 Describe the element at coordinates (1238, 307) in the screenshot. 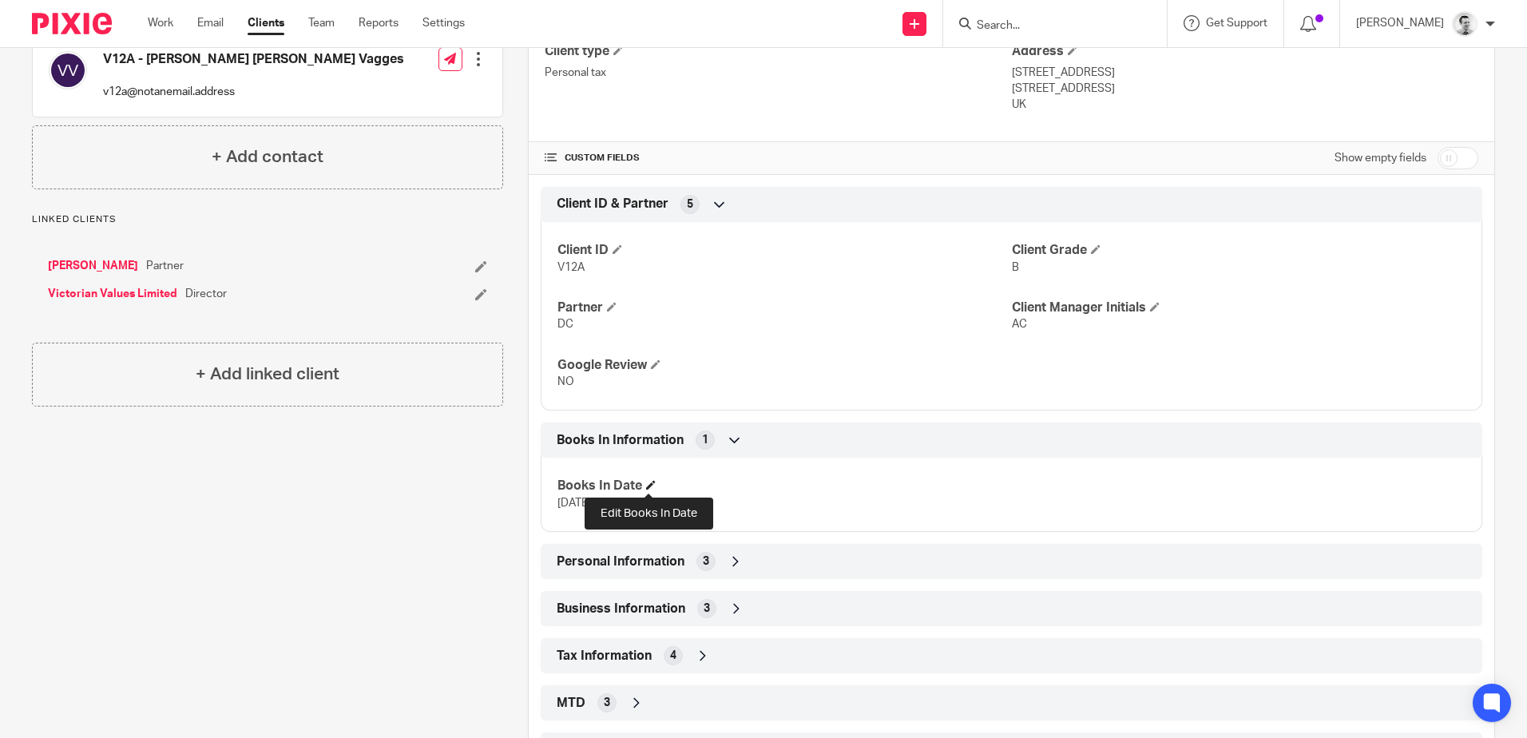

I see `h4: Client Manager Initials` at that location.